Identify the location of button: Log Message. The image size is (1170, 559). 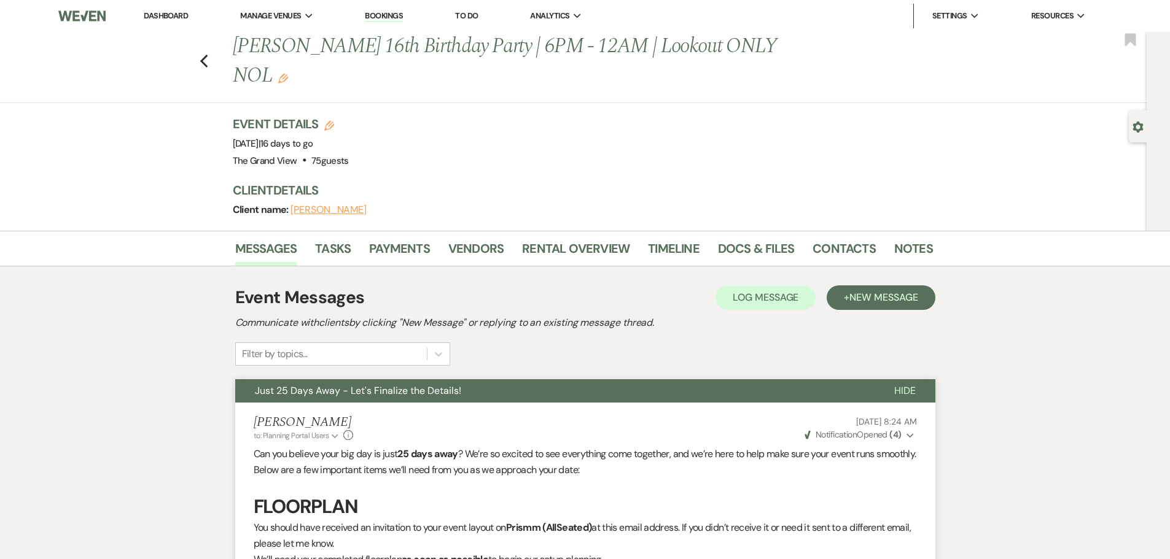
(765, 298).